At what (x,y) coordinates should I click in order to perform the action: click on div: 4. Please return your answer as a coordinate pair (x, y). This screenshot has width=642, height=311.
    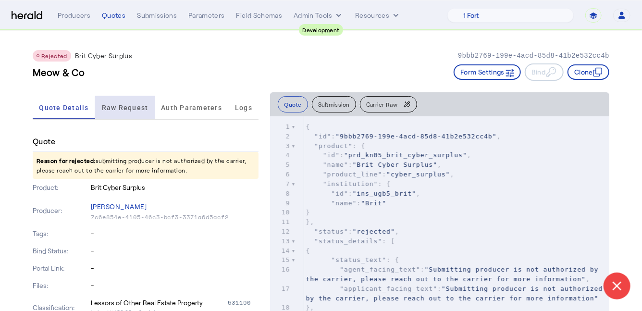
    Looking at the image, I should click on (280, 155).